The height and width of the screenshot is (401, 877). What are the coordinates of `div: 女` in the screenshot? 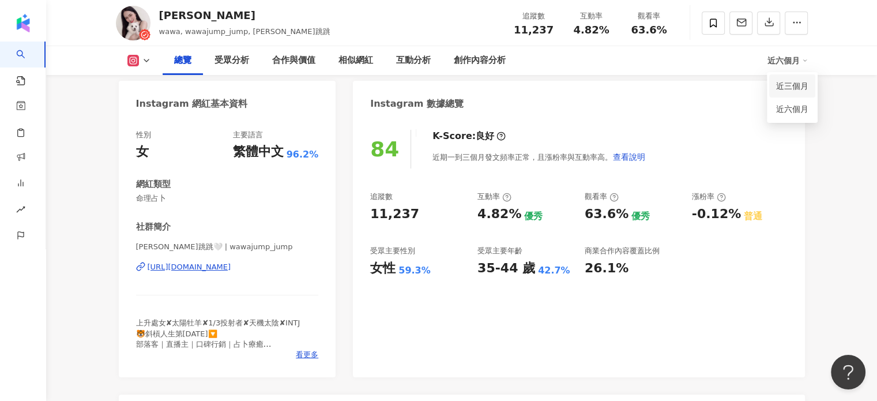 It's located at (142, 152).